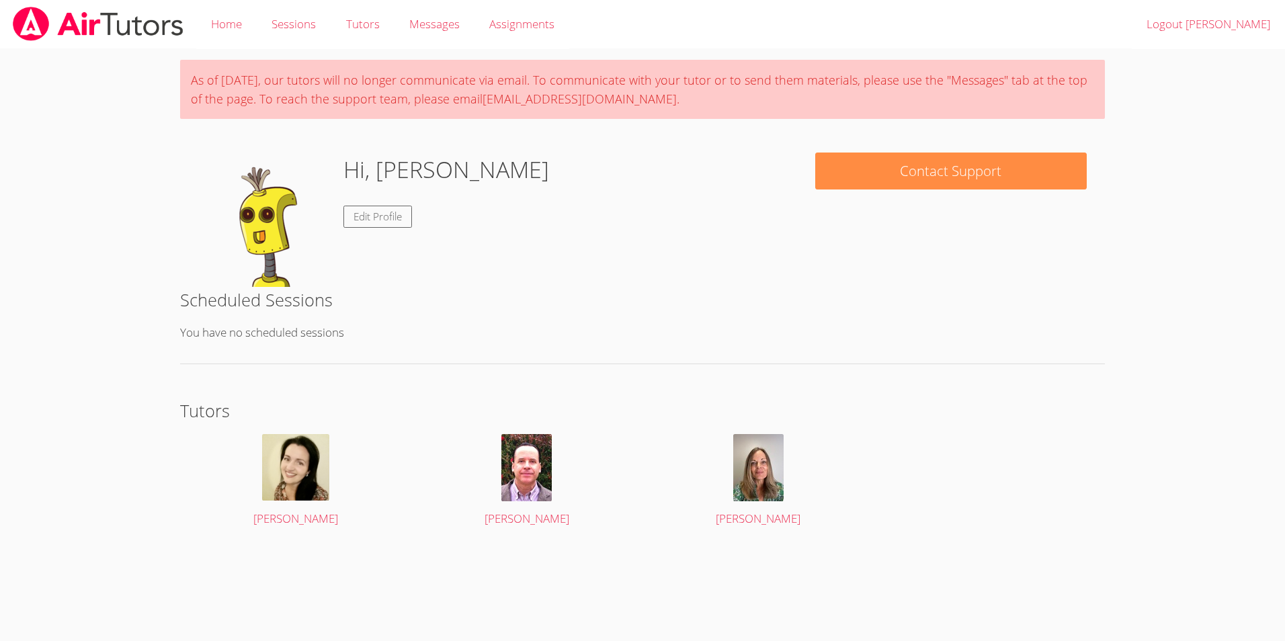  I want to click on img: airtutors_banner-c4298cdbf04f3fff15de1276eac7730deb9818008684d7c2e4769d2f7ddbe033.png, so click(98, 24).